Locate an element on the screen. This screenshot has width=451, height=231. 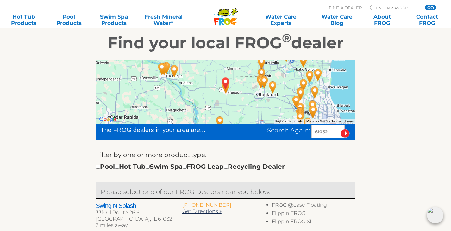
div: Poolside Pros - 31 miles away. is located at coordinates (261, 82).